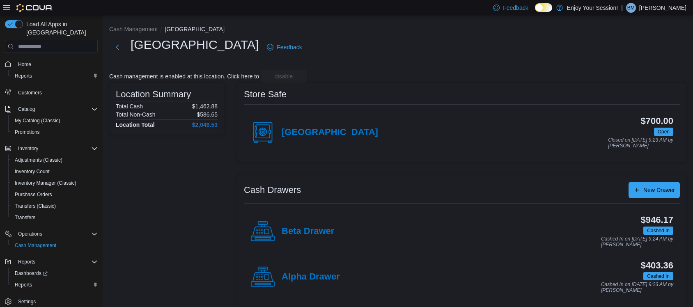 The width and height of the screenshot is (693, 307). What do you see at coordinates (35, 246) in the screenshot?
I see `a: Cash Management` at bounding box center [35, 246].